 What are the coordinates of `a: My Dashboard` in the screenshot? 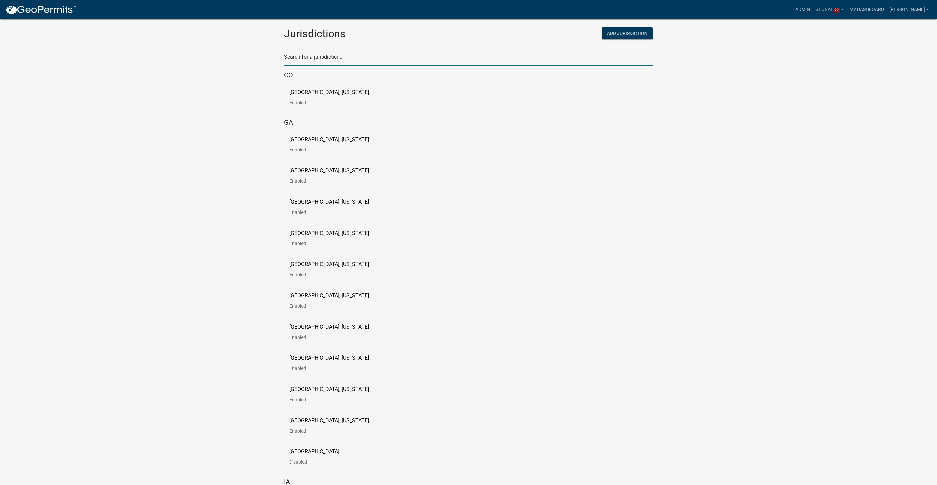 It's located at (866, 10).